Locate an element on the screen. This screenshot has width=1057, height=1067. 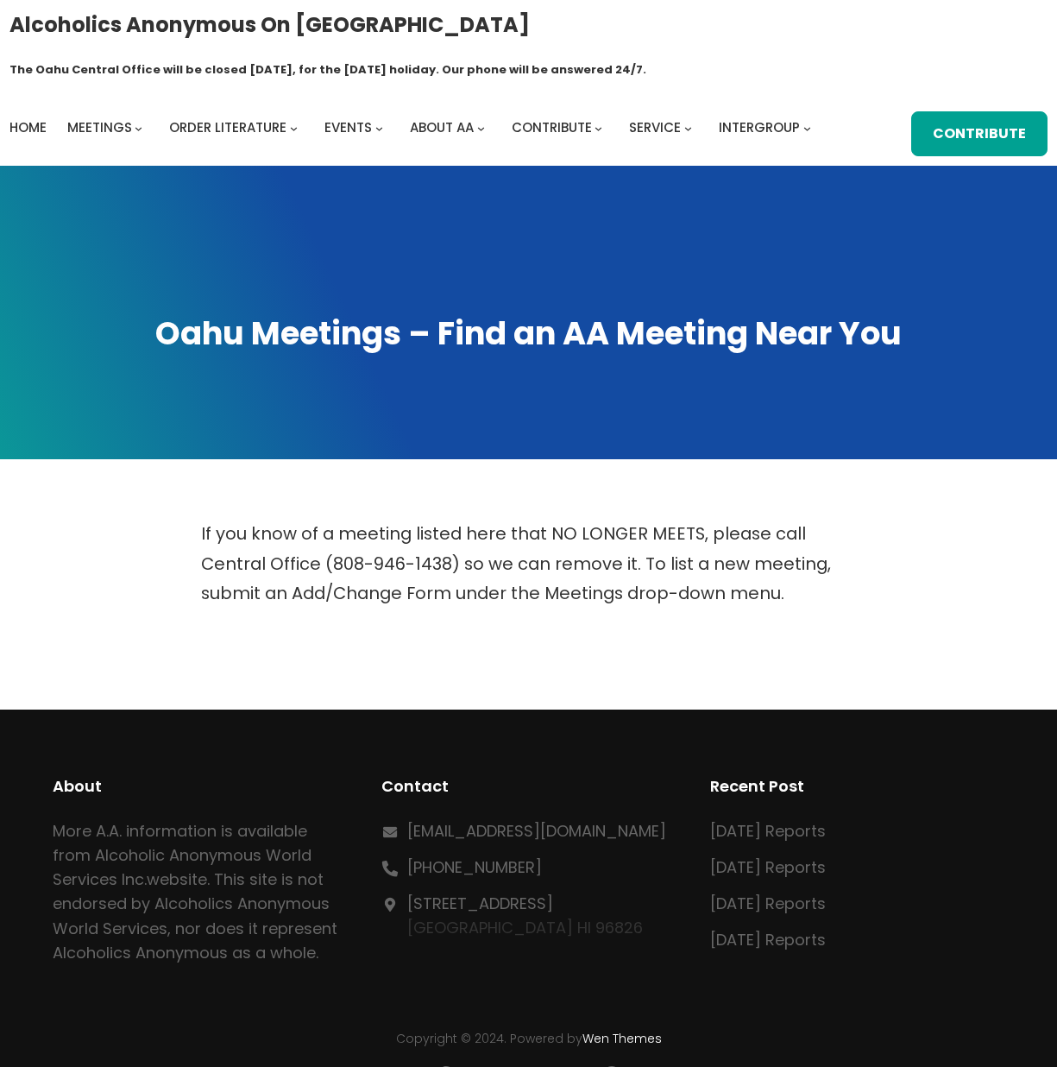
span: Contribute is located at coordinates (552, 127).